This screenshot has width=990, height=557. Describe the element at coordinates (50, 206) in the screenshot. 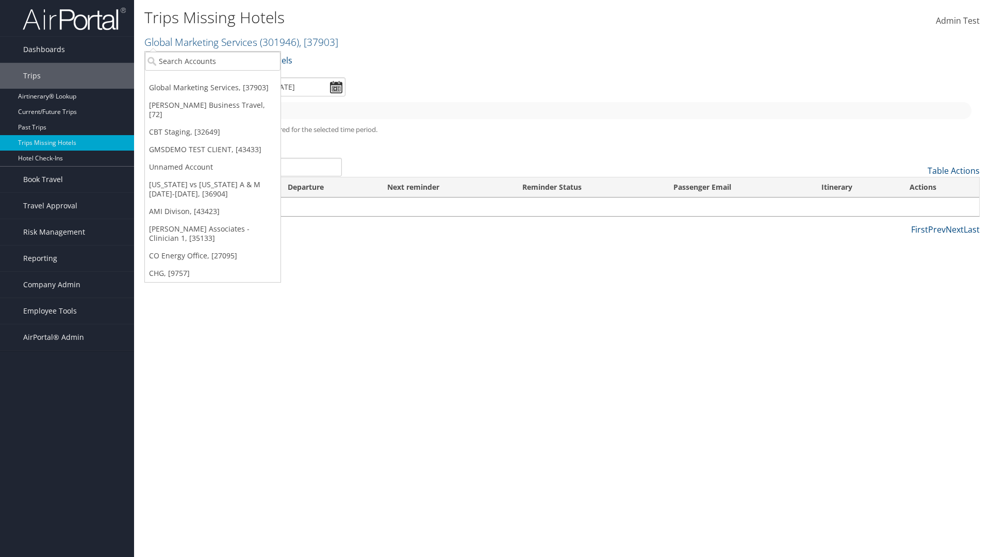

I see `span: Travel Approval` at that location.